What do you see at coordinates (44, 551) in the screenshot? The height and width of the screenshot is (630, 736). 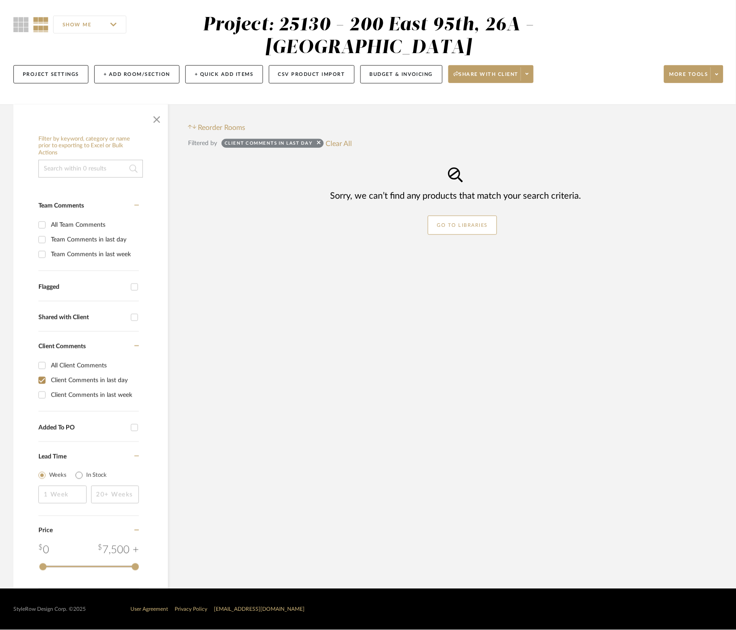 I see `div: 0` at bounding box center [44, 551].